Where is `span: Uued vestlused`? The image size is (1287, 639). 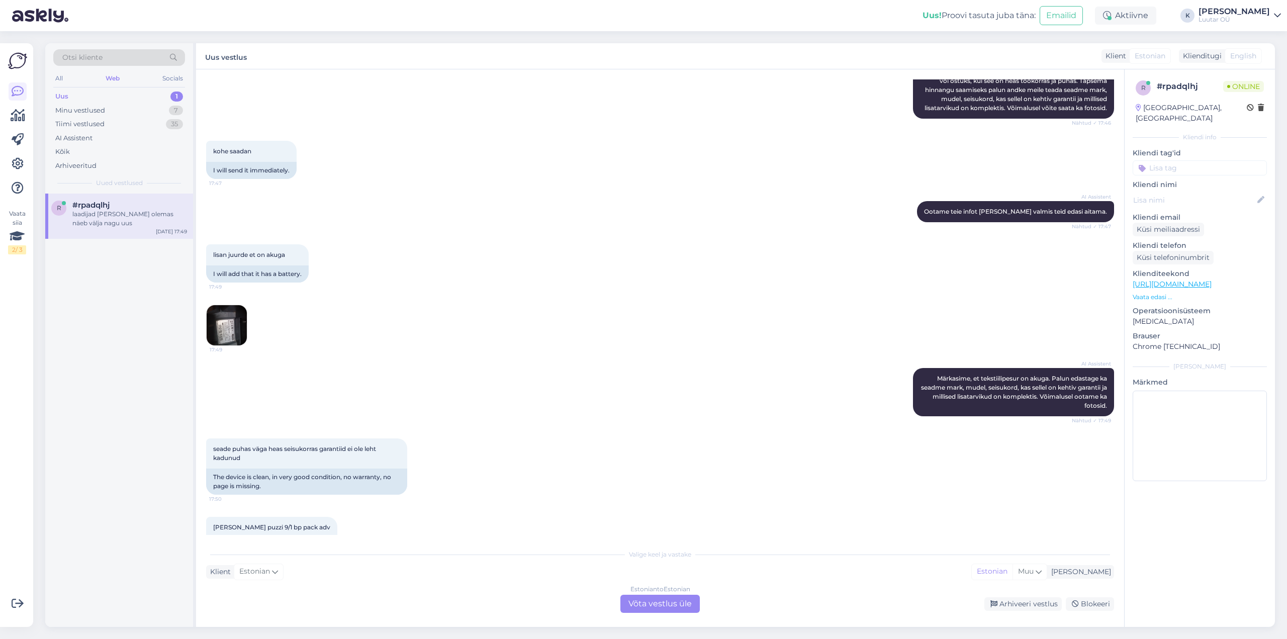 span: Uued vestlused is located at coordinates (119, 183).